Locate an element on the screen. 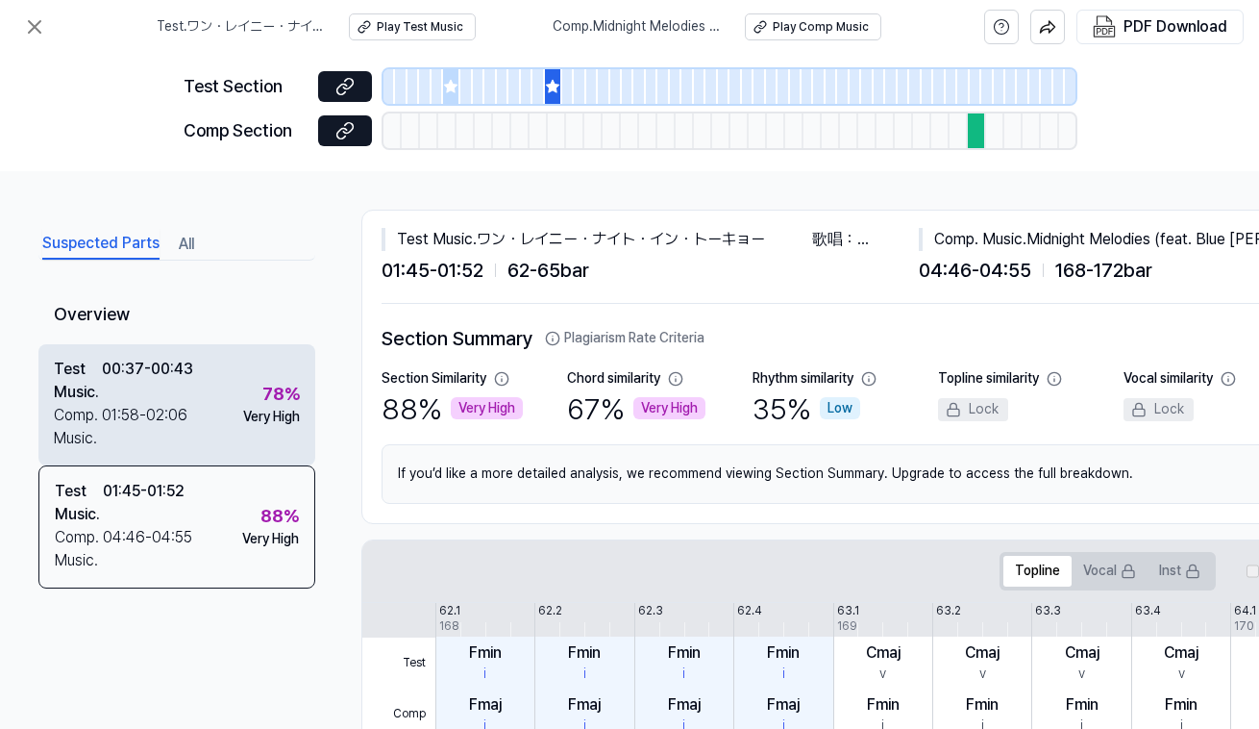 This screenshot has height=729, width=1259. button: Play Test Music is located at coordinates (412, 27).